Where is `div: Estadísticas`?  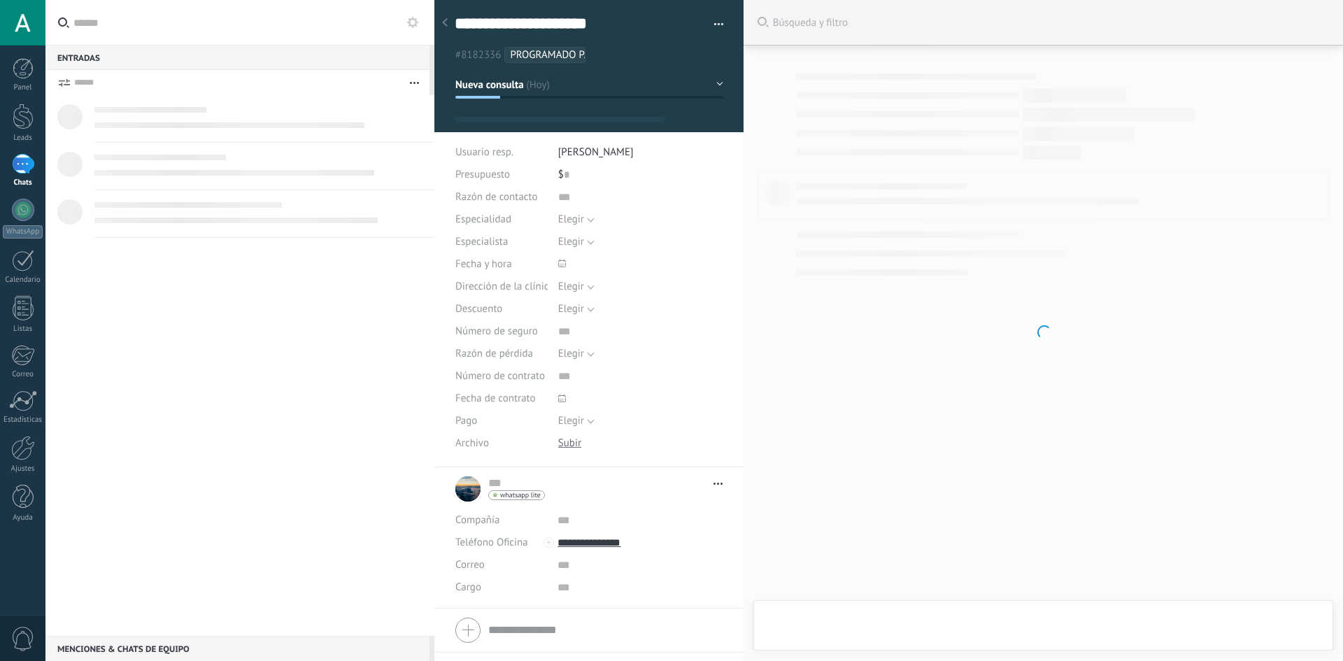
div: Estadísticas is located at coordinates (23, 420).